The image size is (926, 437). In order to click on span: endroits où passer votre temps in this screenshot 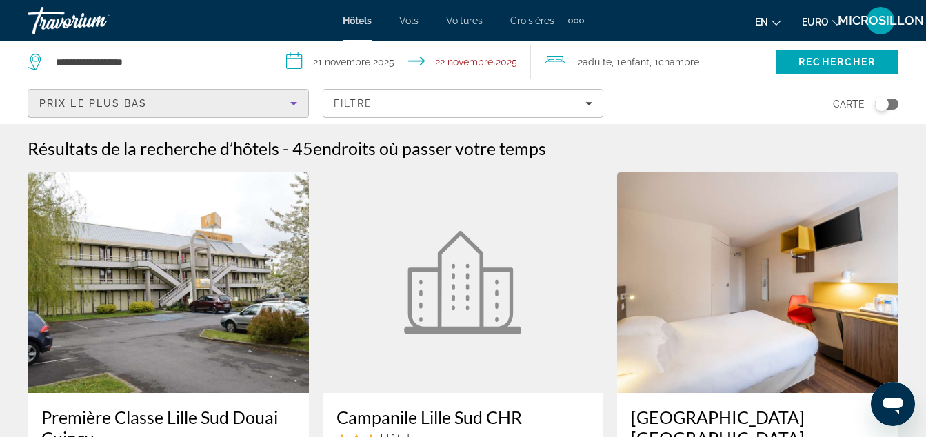, I will do `click(430, 148)`.